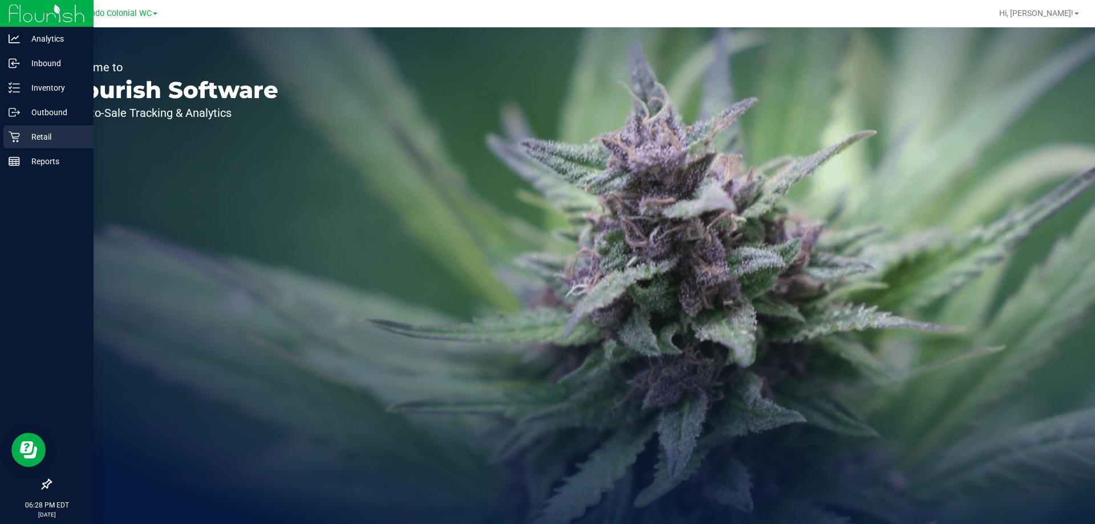 This screenshot has height=524, width=1095. What do you see at coordinates (54, 161) in the screenshot?
I see `p: Reports` at bounding box center [54, 161].